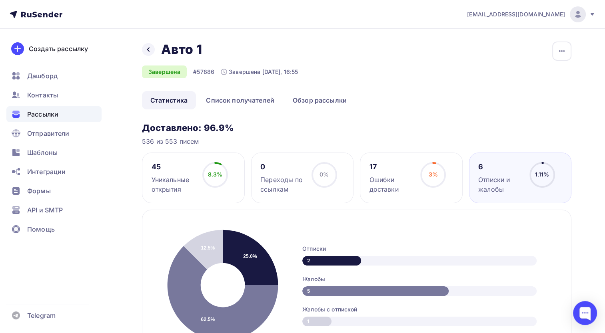 The height and width of the screenshot is (333, 605). What do you see at coordinates (54, 133) in the screenshot?
I see `a: Отправители` at bounding box center [54, 133].